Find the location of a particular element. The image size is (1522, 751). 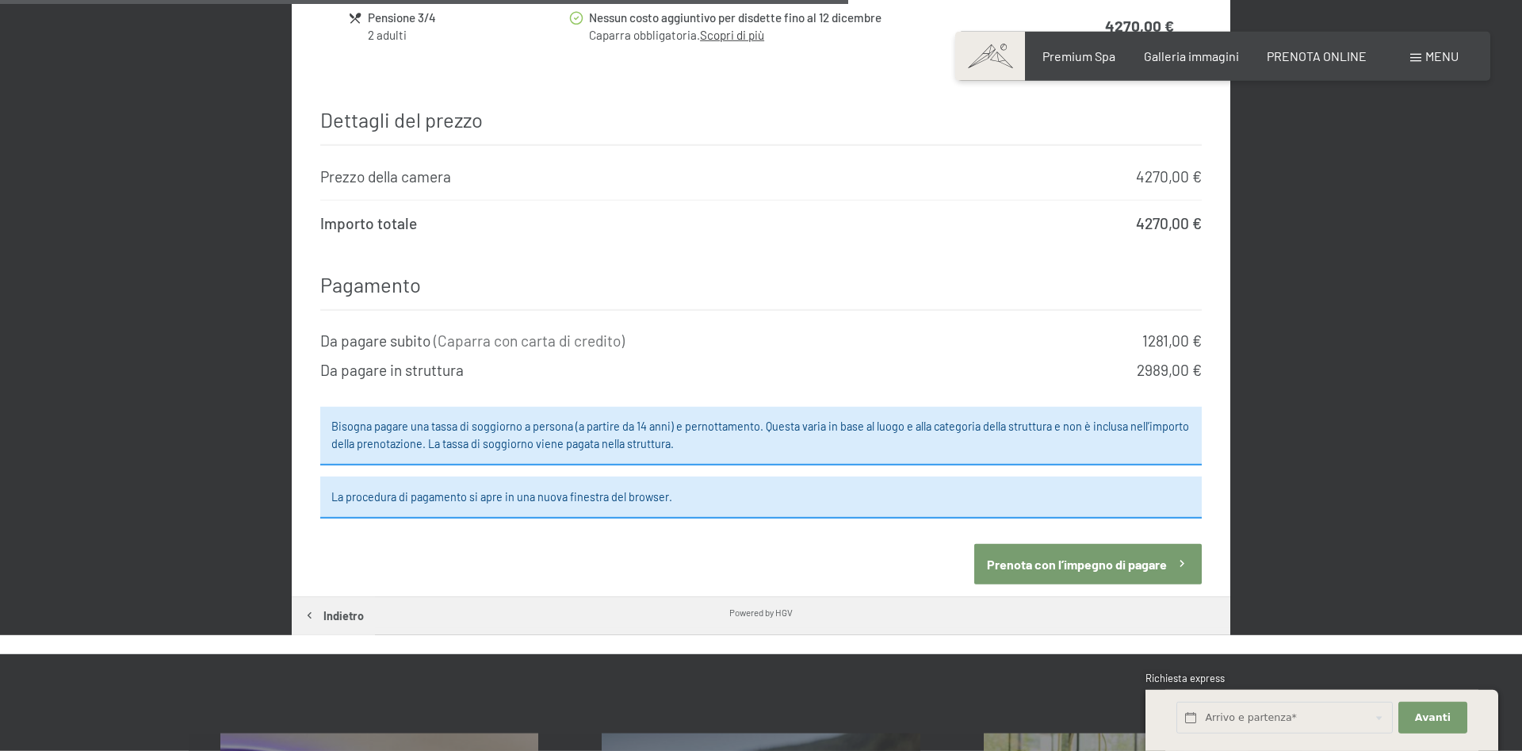

span: ( Caparra con carta di credito ) is located at coordinates (529, 340).